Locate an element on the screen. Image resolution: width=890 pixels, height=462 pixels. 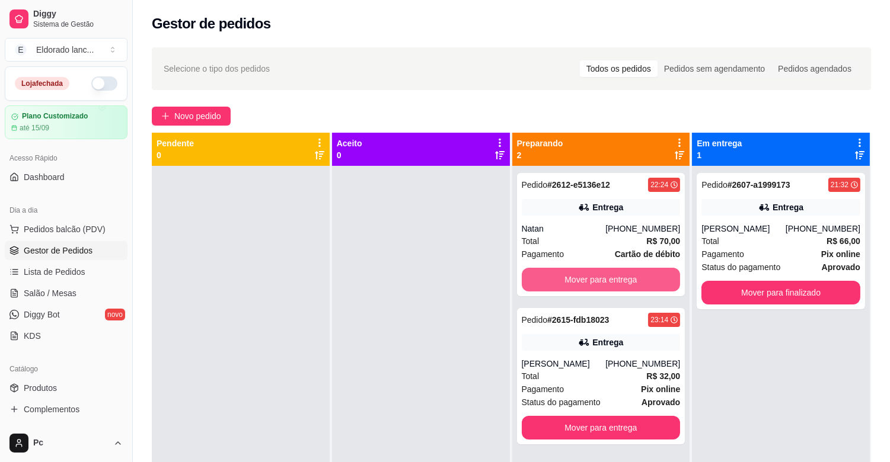
span: E is located at coordinates (21, 50).